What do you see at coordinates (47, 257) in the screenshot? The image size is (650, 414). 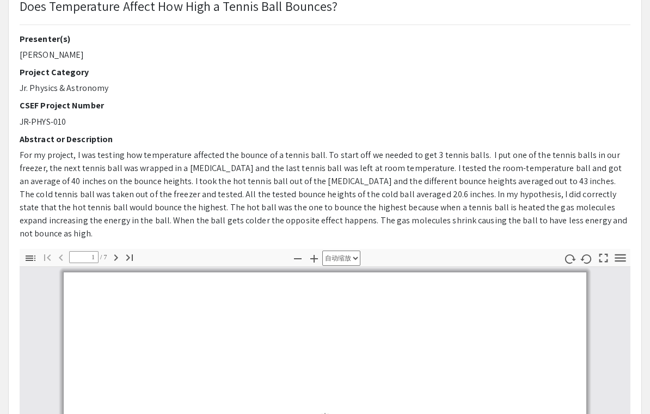 I see `button: 转到第一页` at bounding box center [47, 257].